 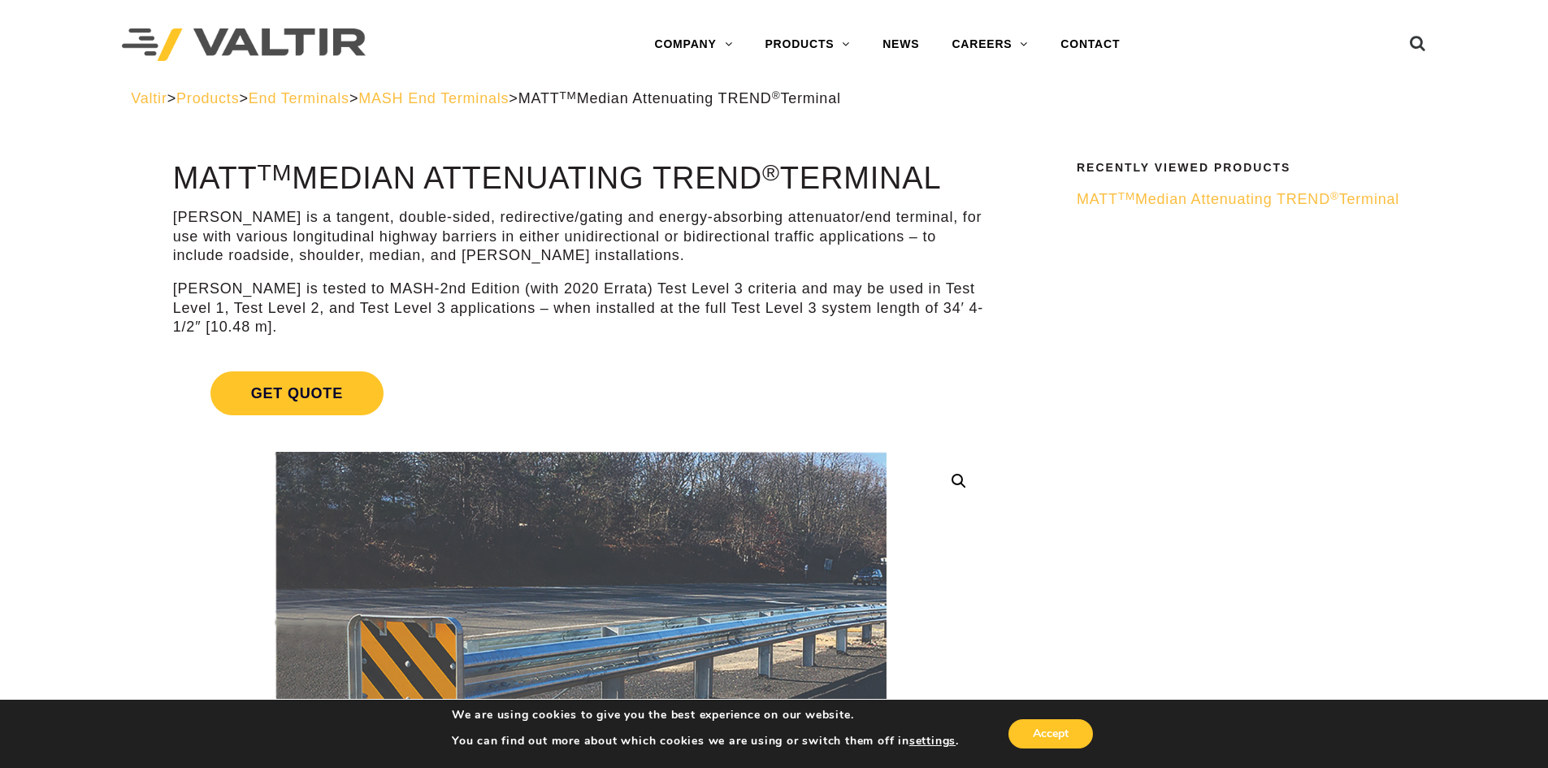 I want to click on a: End Terminals, so click(x=299, y=98).